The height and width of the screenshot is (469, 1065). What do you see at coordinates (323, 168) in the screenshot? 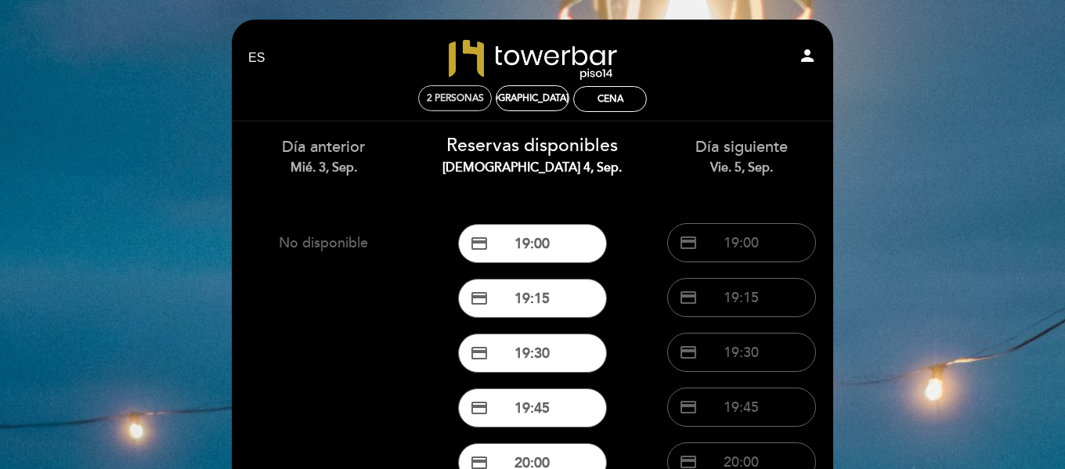
I see `div: mié. 3, sep.` at bounding box center [323, 168].